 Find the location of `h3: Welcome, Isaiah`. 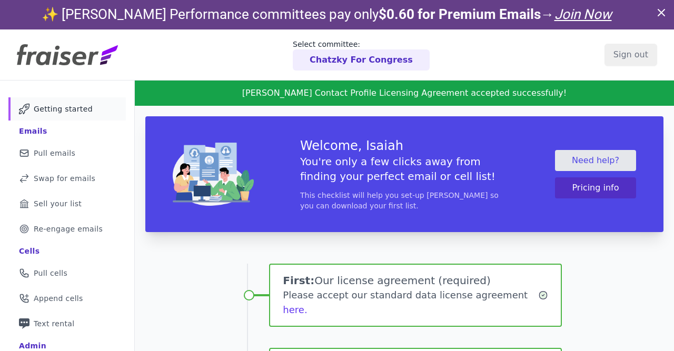

h3: Welcome, Isaiah is located at coordinates (404, 146).